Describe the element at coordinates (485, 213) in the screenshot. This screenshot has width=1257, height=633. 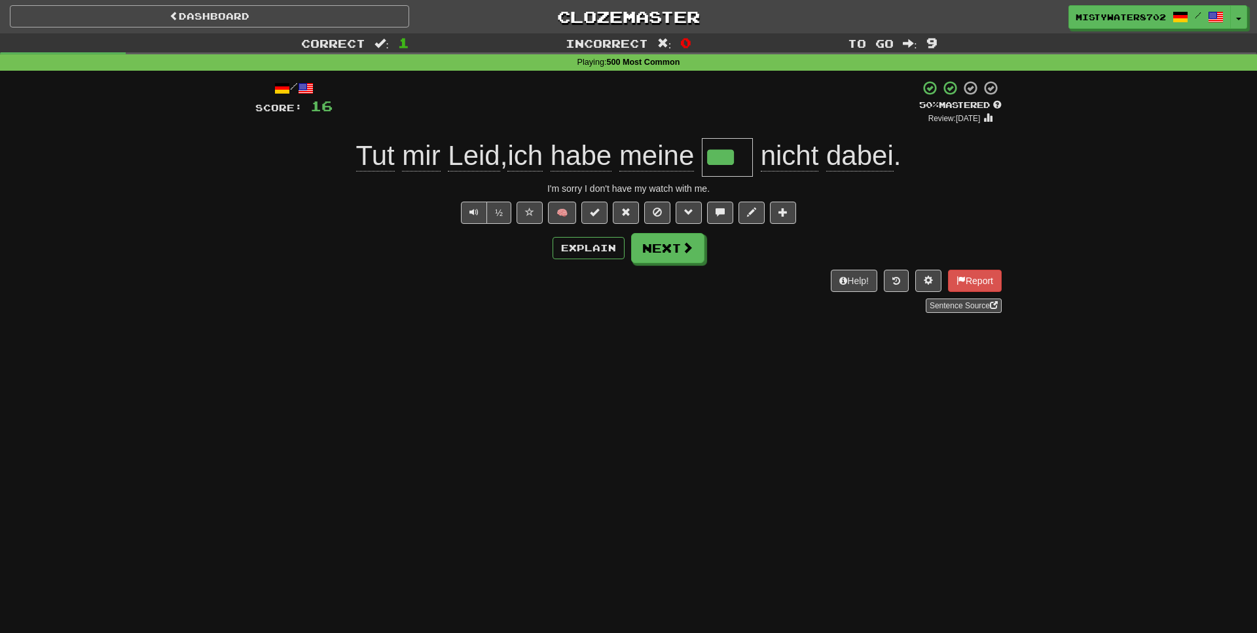
I see `div: Text-to-speech controls` at that location.